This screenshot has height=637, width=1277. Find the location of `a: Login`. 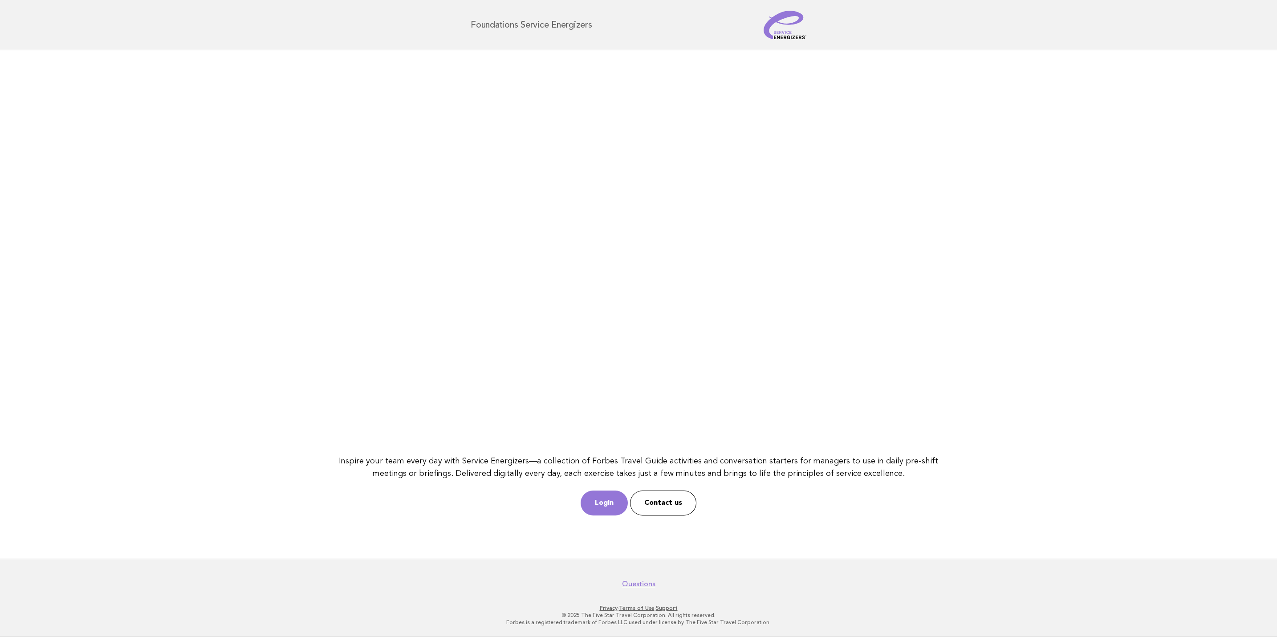

a: Login is located at coordinates (604, 503).